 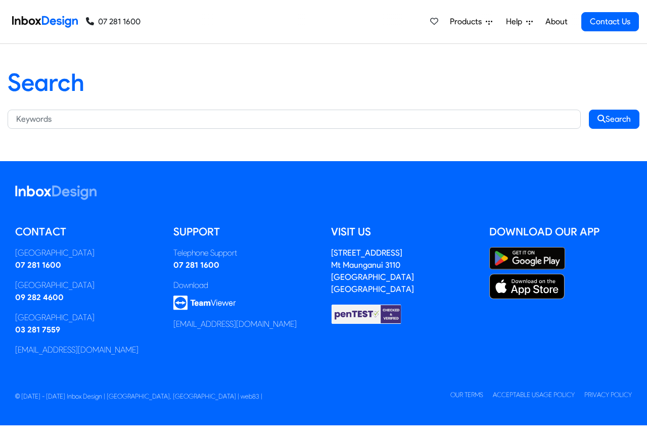 I want to click on a: Our Terms, so click(x=466, y=394).